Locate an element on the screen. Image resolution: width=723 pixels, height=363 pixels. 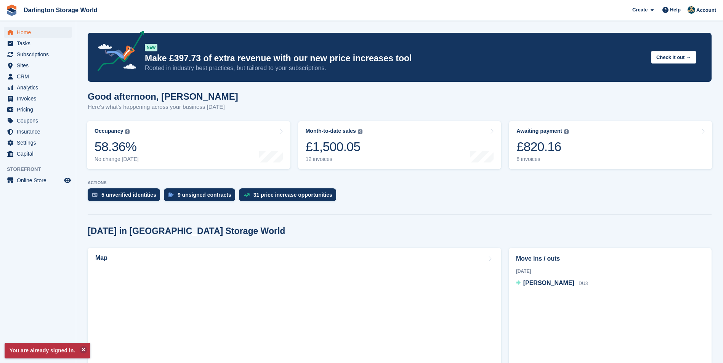
span: Tasks is located at coordinates (40, 43).